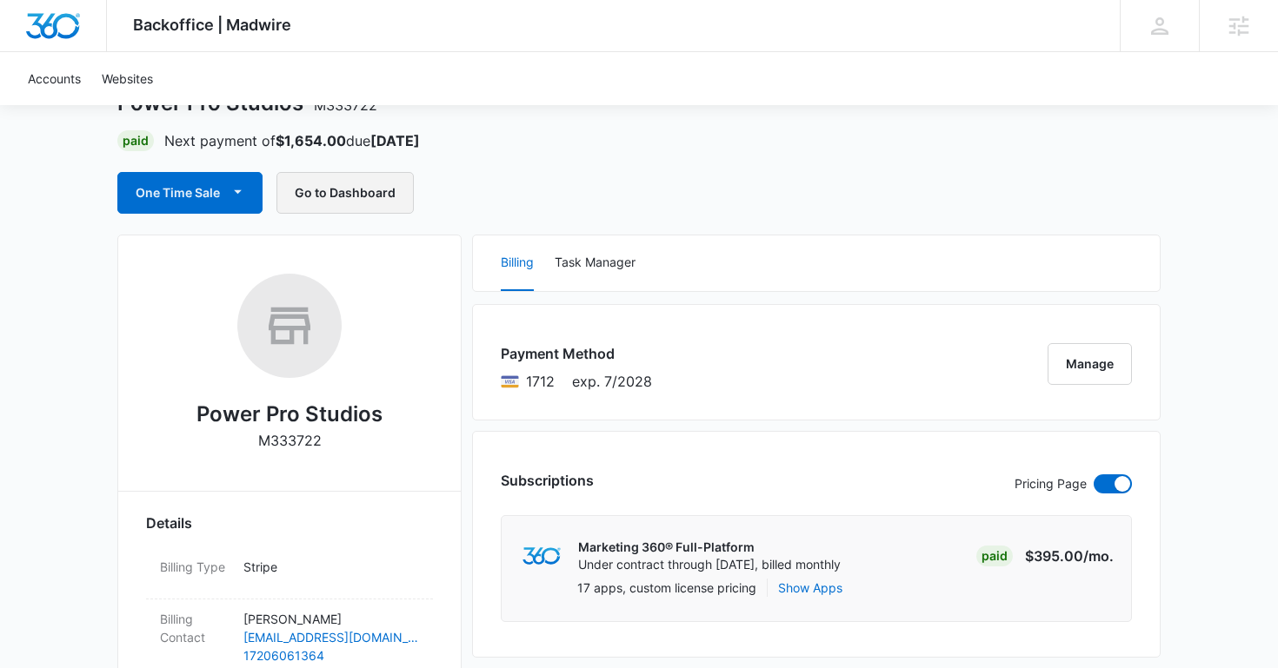  What do you see at coordinates (292, 141) in the screenshot?
I see `p: Next payment of due` at bounding box center [292, 141].